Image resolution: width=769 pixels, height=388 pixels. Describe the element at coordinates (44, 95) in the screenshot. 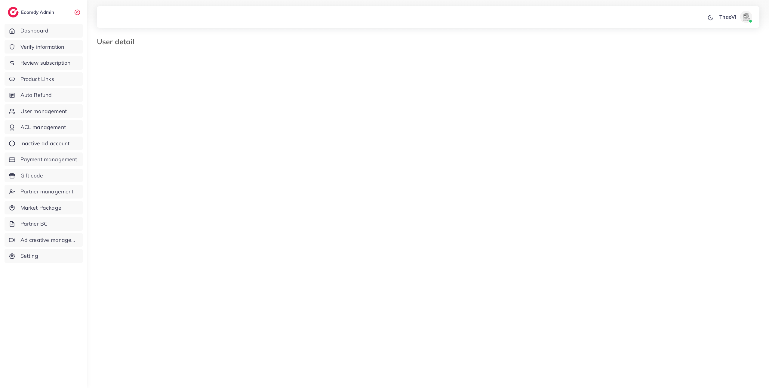

I see `a: Auto Refund` at that location.